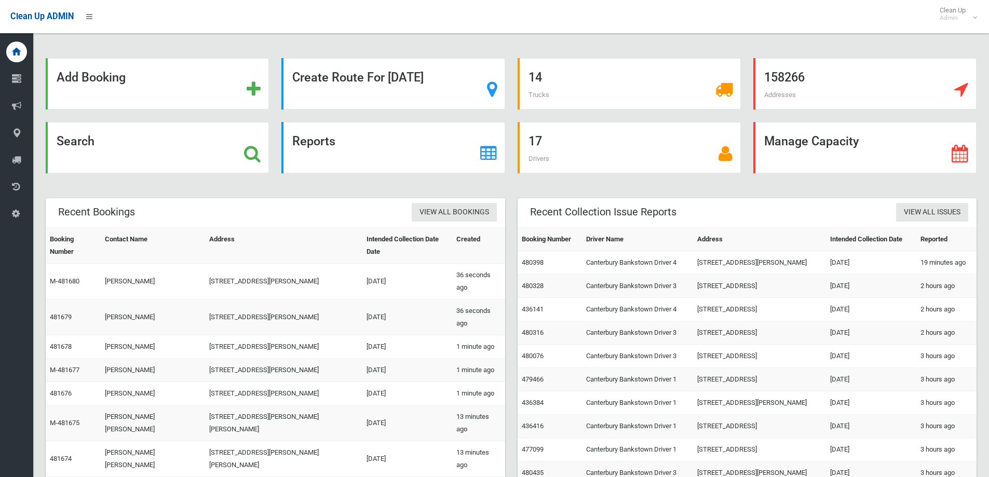 The height and width of the screenshot is (477, 989). I want to click on strong: 158266, so click(784, 77).